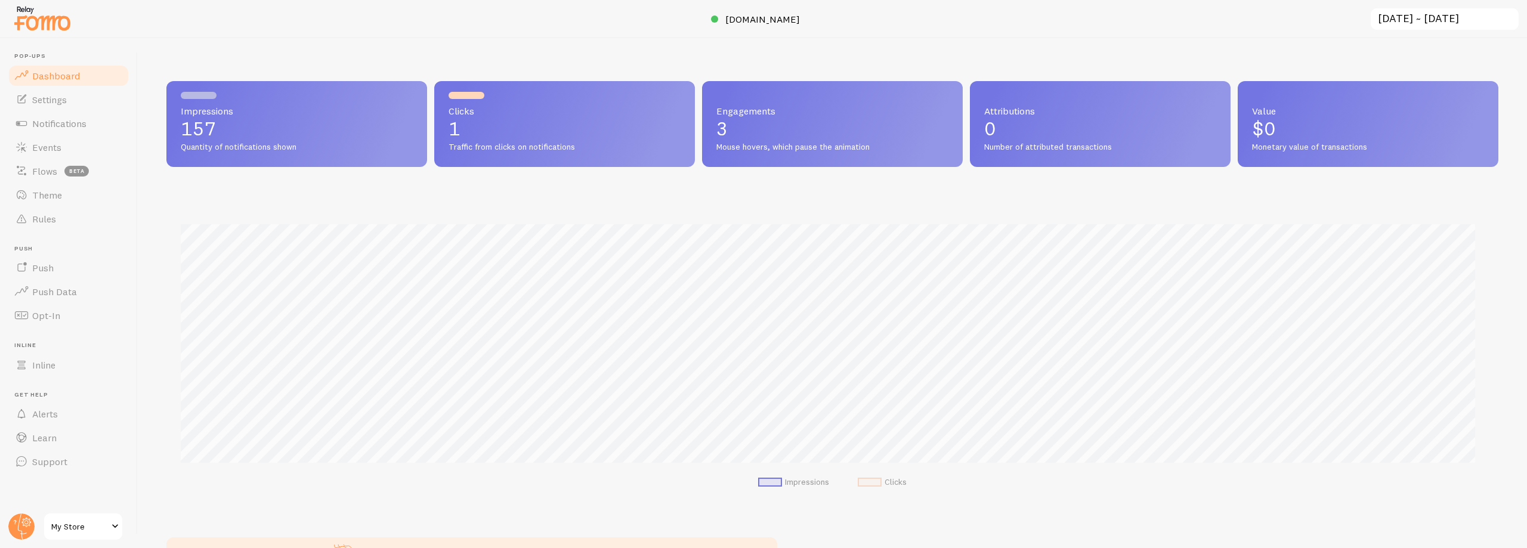  Describe the element at coordinates (50, 100) in the screenshot. I see `span: Settings` at that location.